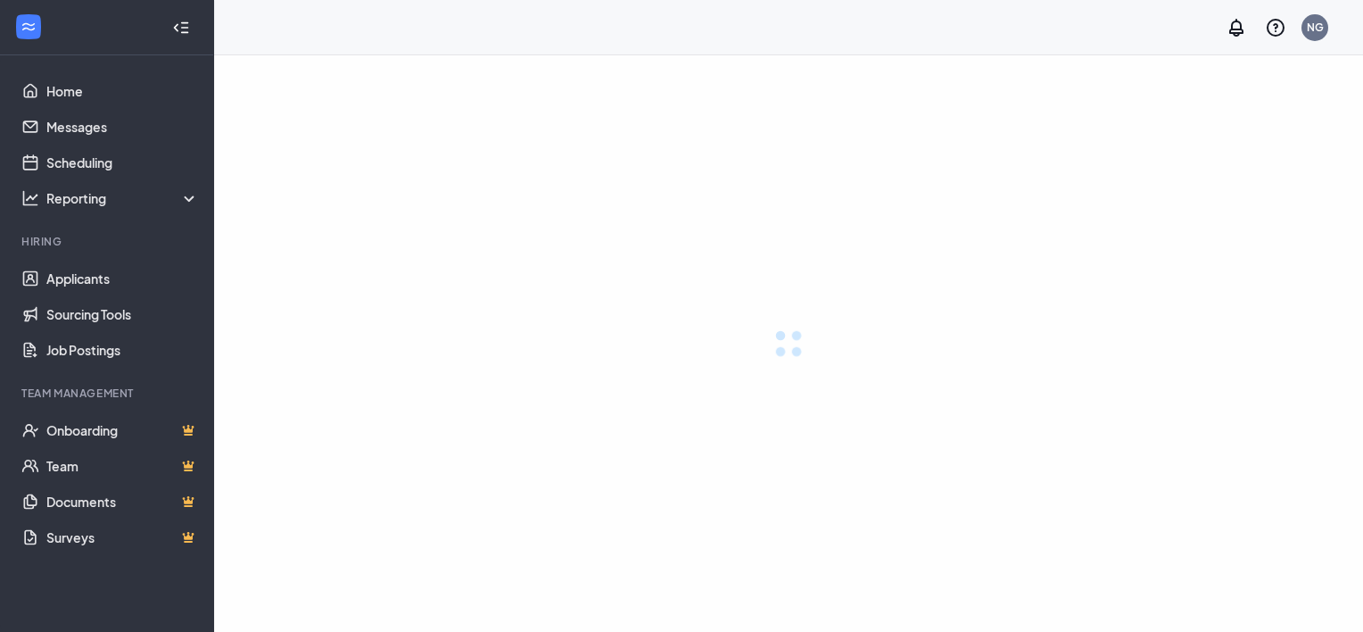 This screenshot has width=1363, height=632. What do you see at coordinates (122, 537) in the screenshot?
I see `a: SurveysCrown` at bounding box center [122, 537].